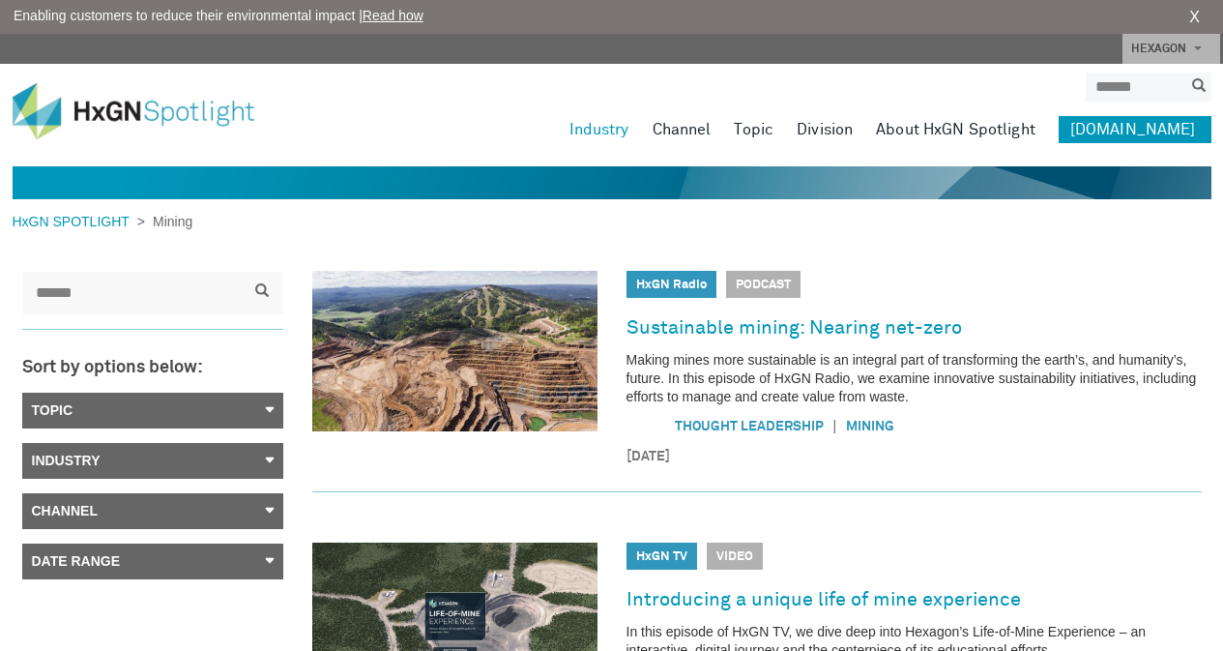  I want to click on img: Sustainable mining: Nearing net-zero, so click(455, 351).